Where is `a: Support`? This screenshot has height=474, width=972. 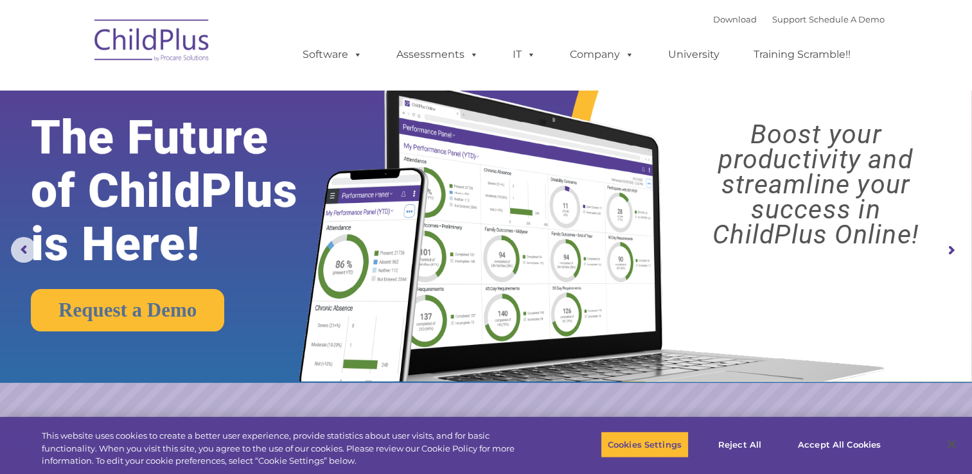 a: Support is located at coordinates (789, 19).